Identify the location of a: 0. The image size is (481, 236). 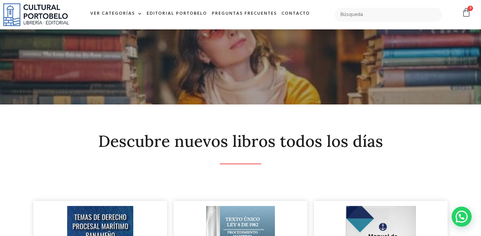
(467, 12).